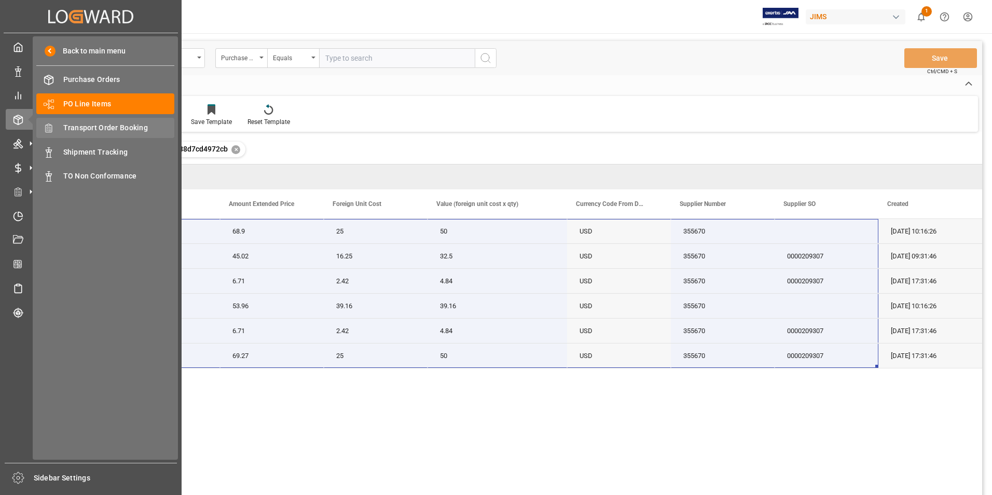  Describe the element at coordinates (91, 95) in the screenshot. I see `a: My Reports` at that location.